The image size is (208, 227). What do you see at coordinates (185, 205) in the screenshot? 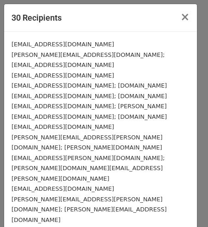
I see `div: Widget de chat` at bounding box center [185, 205].